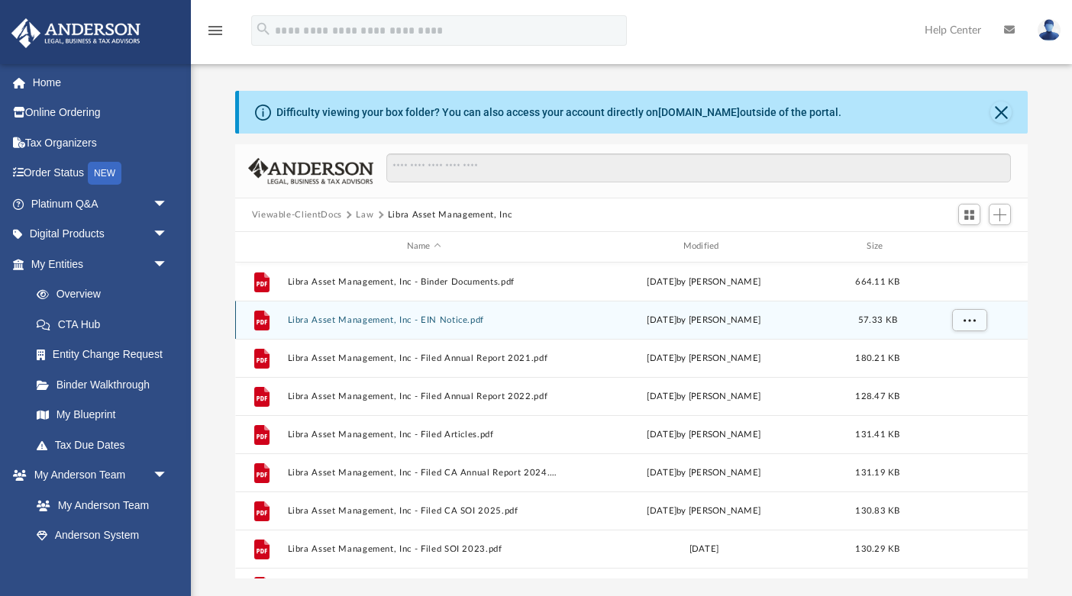  Describe the element at coordinates (101, 264) in the screenshot. I see `a: My Entitiesarrow_drop_down` at that location.